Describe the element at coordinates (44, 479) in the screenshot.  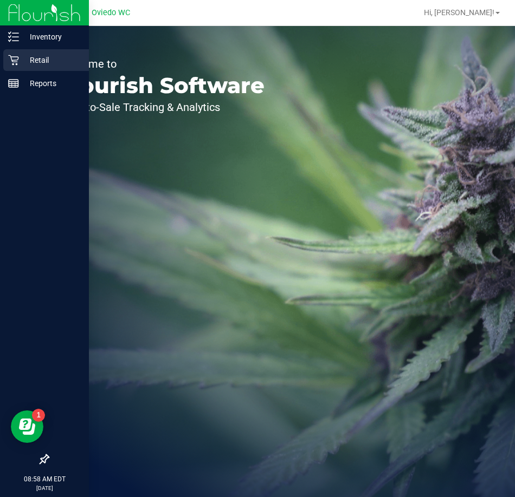
I see `p: 08:58 AM EDT` at that location.